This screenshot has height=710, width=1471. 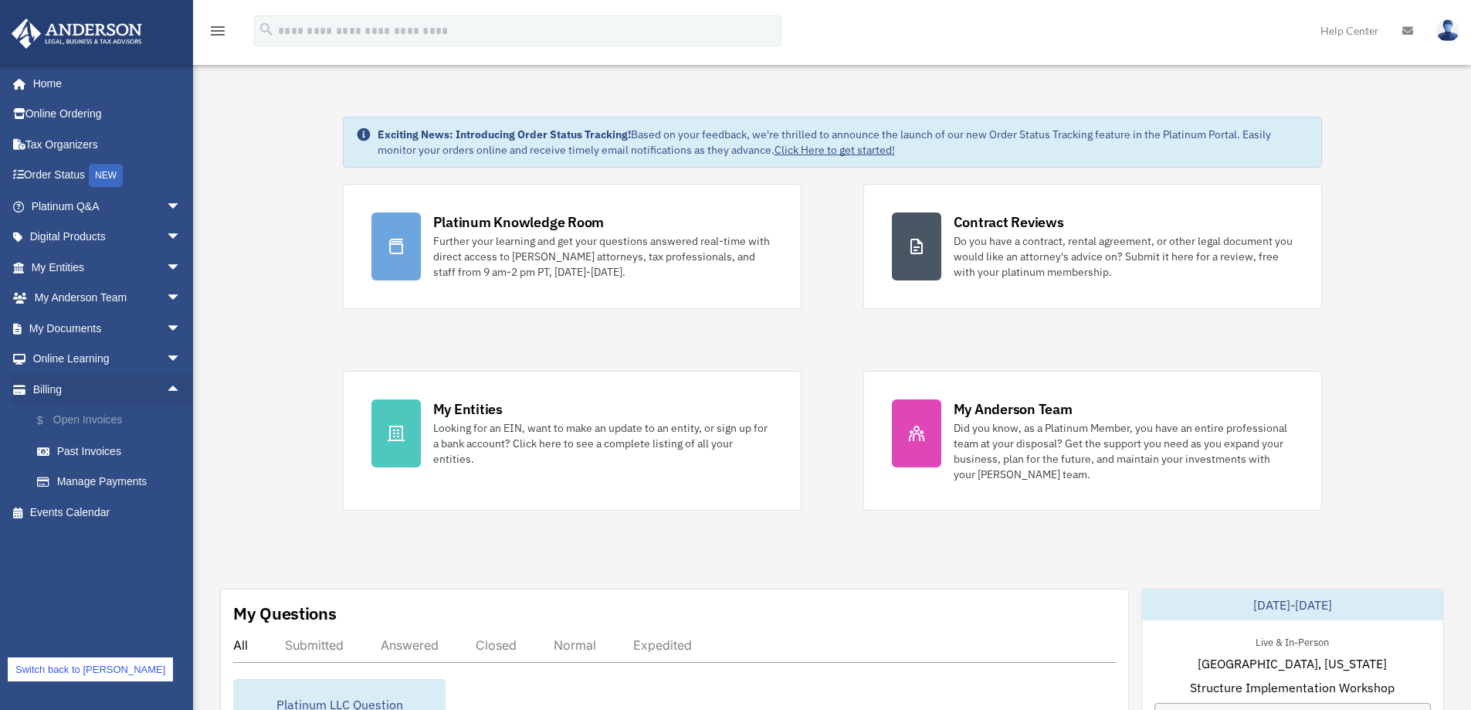 I want to click on div: Submitted, so click(x=314, y=645).